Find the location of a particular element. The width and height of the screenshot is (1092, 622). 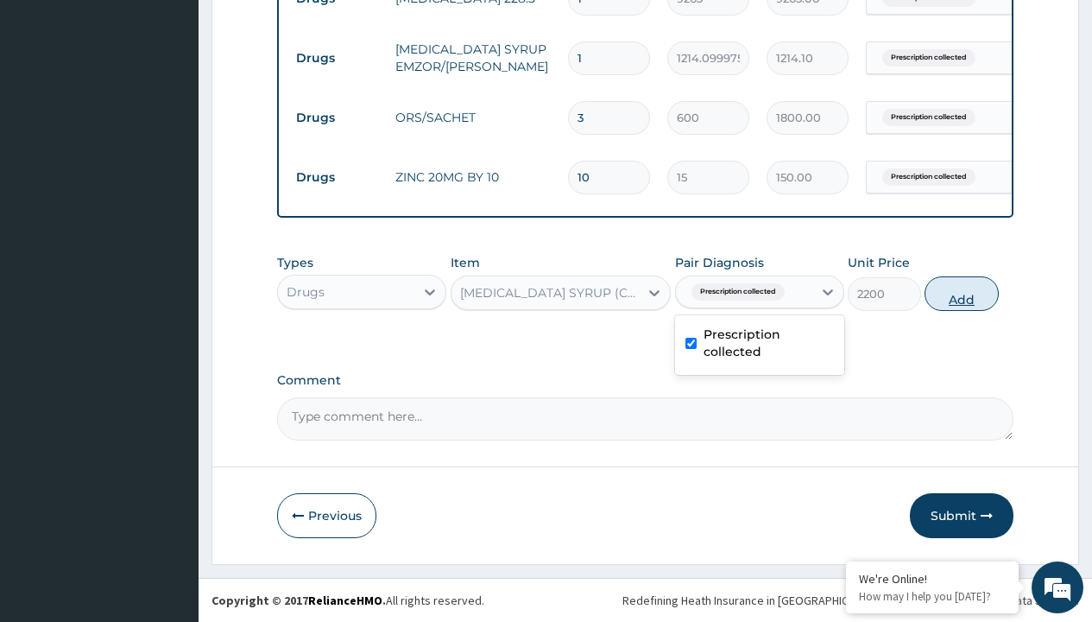

img: d_794563401_company_1708531726252_794563401 is located at coordinates (51, 108).